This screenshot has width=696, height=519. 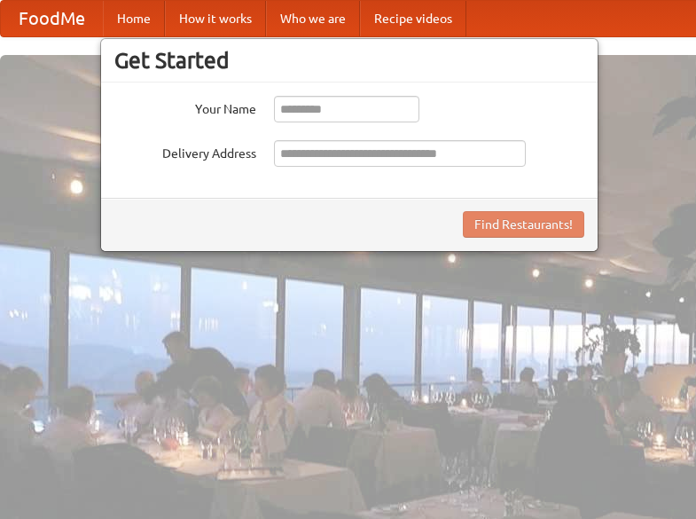 What do you see at coordinates (215, 19) in the screenshot?
I see `a: How it works` at bounding box center [215, 19].